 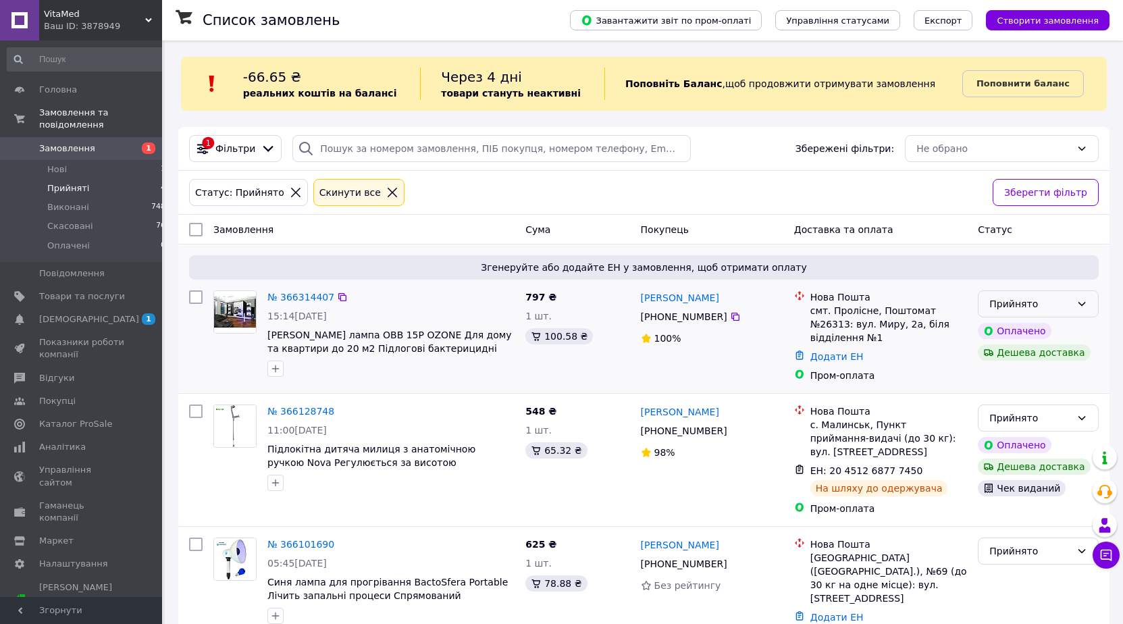 I want to click on span: Каталог ProSale, so click(x=76, y=424).